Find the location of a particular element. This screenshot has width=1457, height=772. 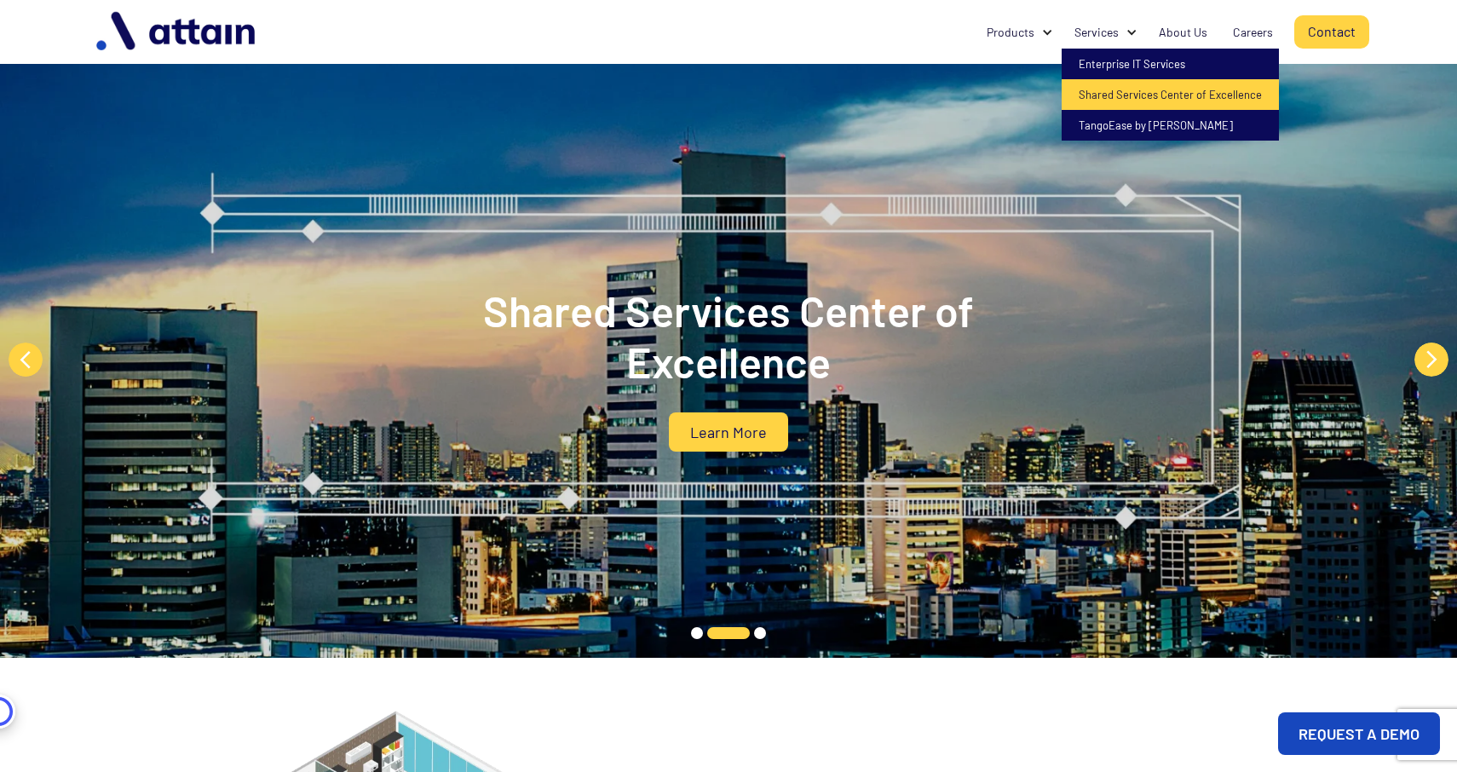

div: About Us is located at coordinates (1183, 32).